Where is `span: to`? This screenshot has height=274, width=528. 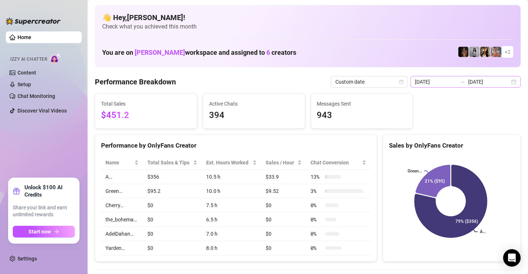
span: to is located at coordinates (462, 82).